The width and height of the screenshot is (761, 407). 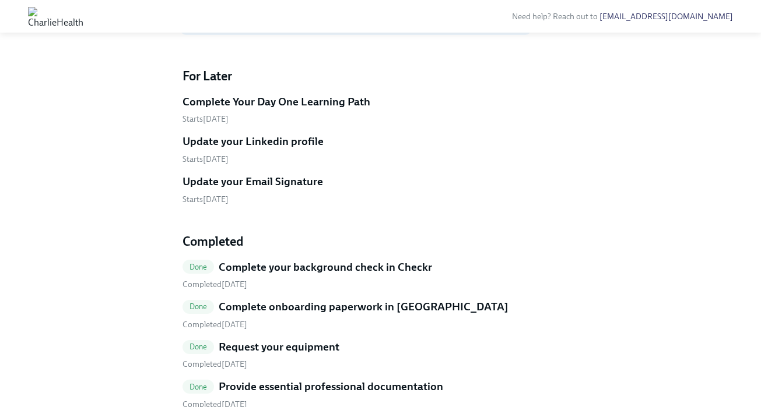 I want to click on span: Wednesday, September 24th 2025, 1:52 pm, so click(x=214, y=364).